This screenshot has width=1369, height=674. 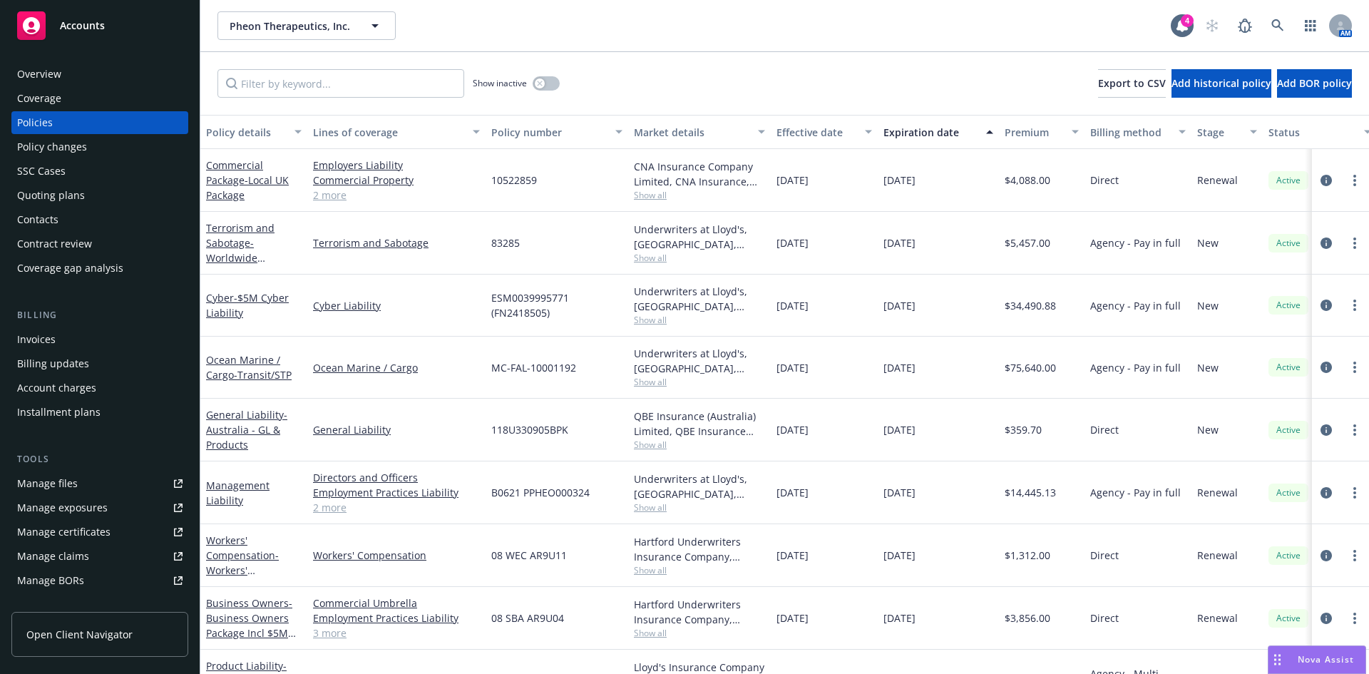 What do you see at coordinates (100, 412) in the screenshot?
I see `a: Installment plans` at bounding box center [100, 412].